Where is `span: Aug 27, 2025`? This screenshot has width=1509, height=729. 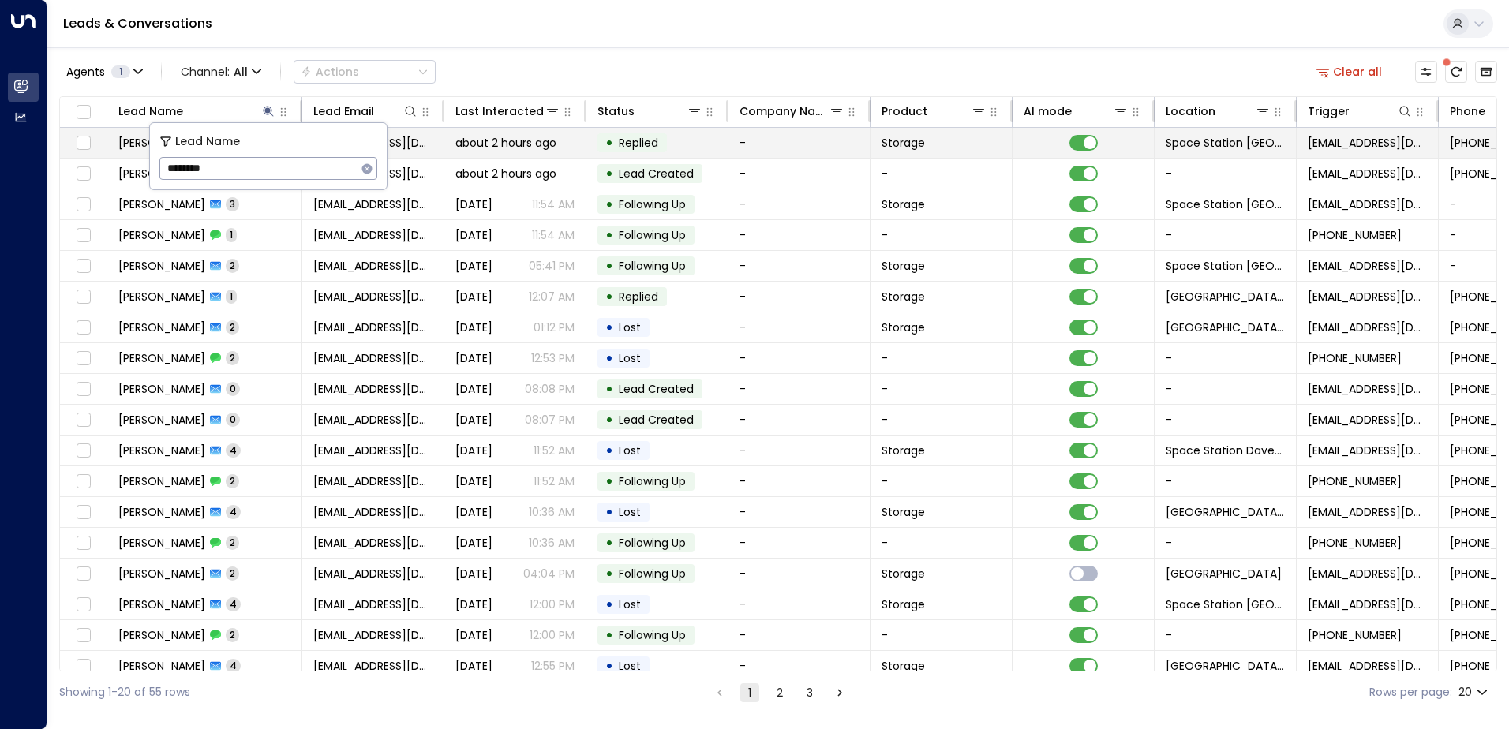
span: Aug 27, 2025 is located at coordinates (473, 574).